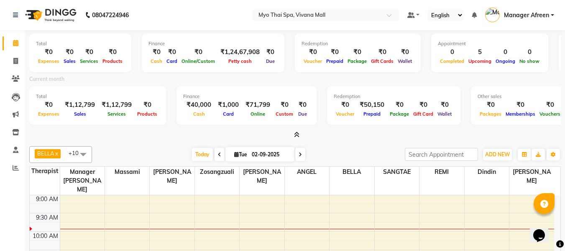 The image size is (565, 251). I want to click on span: Prepaid, so click(335, 61).